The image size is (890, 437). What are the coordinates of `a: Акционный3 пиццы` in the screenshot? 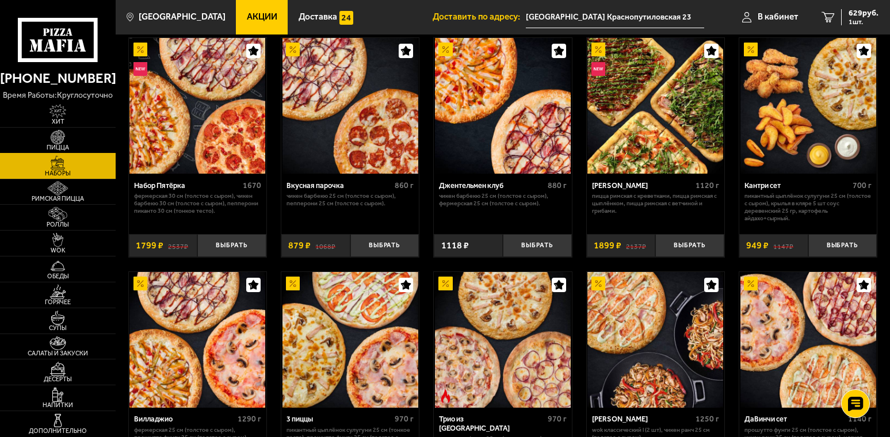 It's located at (350, 340).